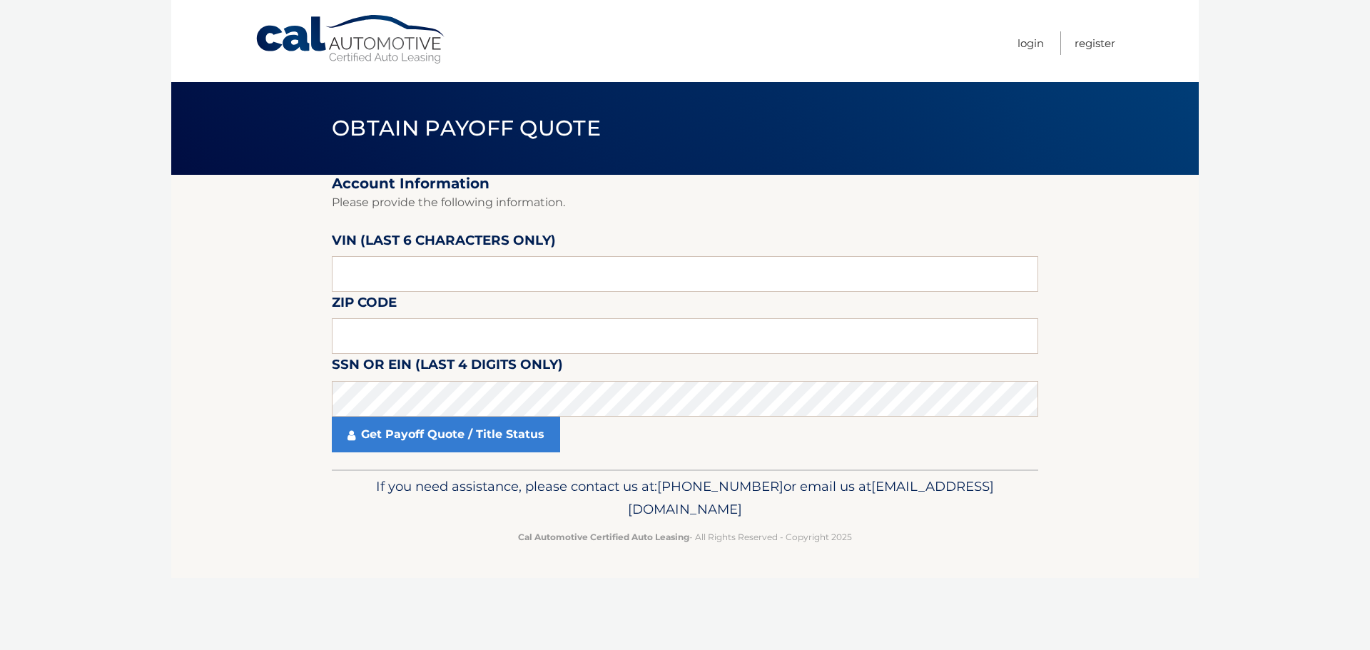  Describe the element at coordinates (1095, 43) in the screenshot. I see `a: Register` at that location.